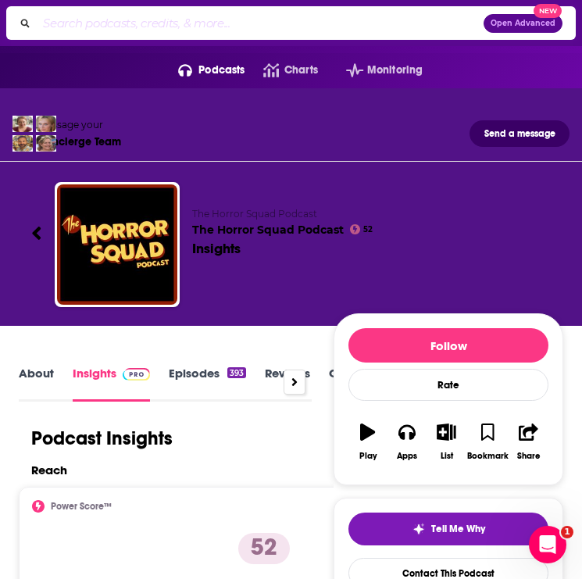 The width and height of the screenshot is (582, 579). I want to click on span: The Horror Squad Podcast, so click(255, 213).